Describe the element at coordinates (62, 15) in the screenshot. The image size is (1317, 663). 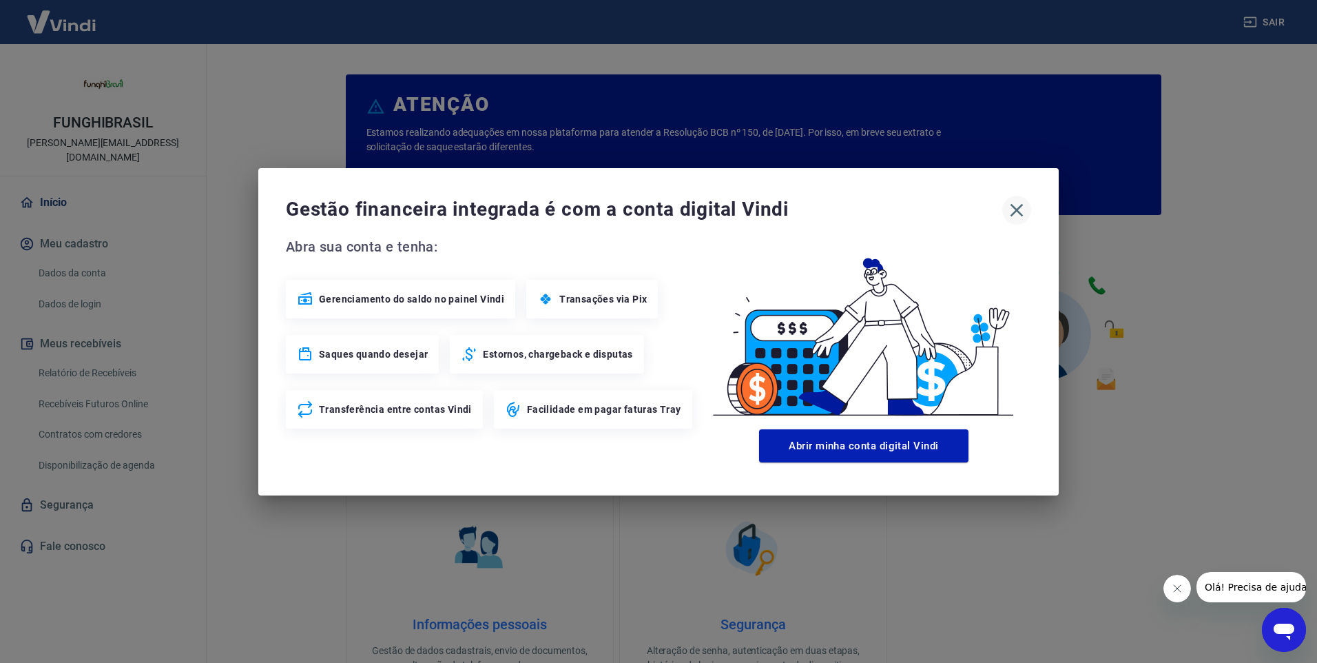
I see `span: Olá! Precisa de ajuda?` at that location.